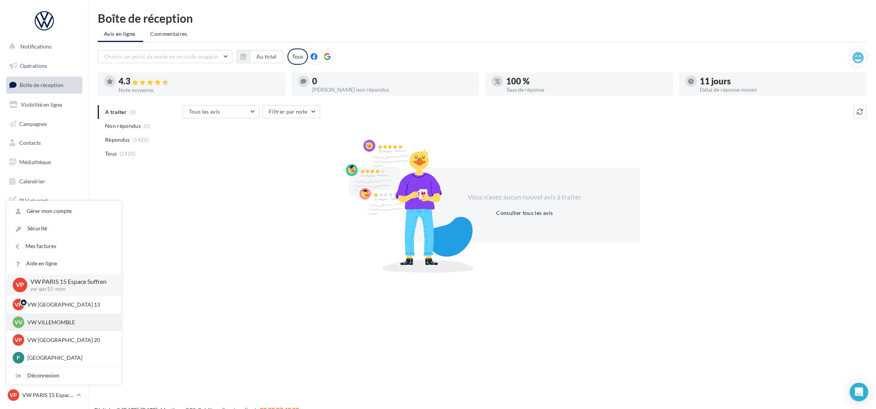 Image resolution: width=876 pixels, height=409 pixels. I want to click on button: Tous les avis, so click(221, 112).